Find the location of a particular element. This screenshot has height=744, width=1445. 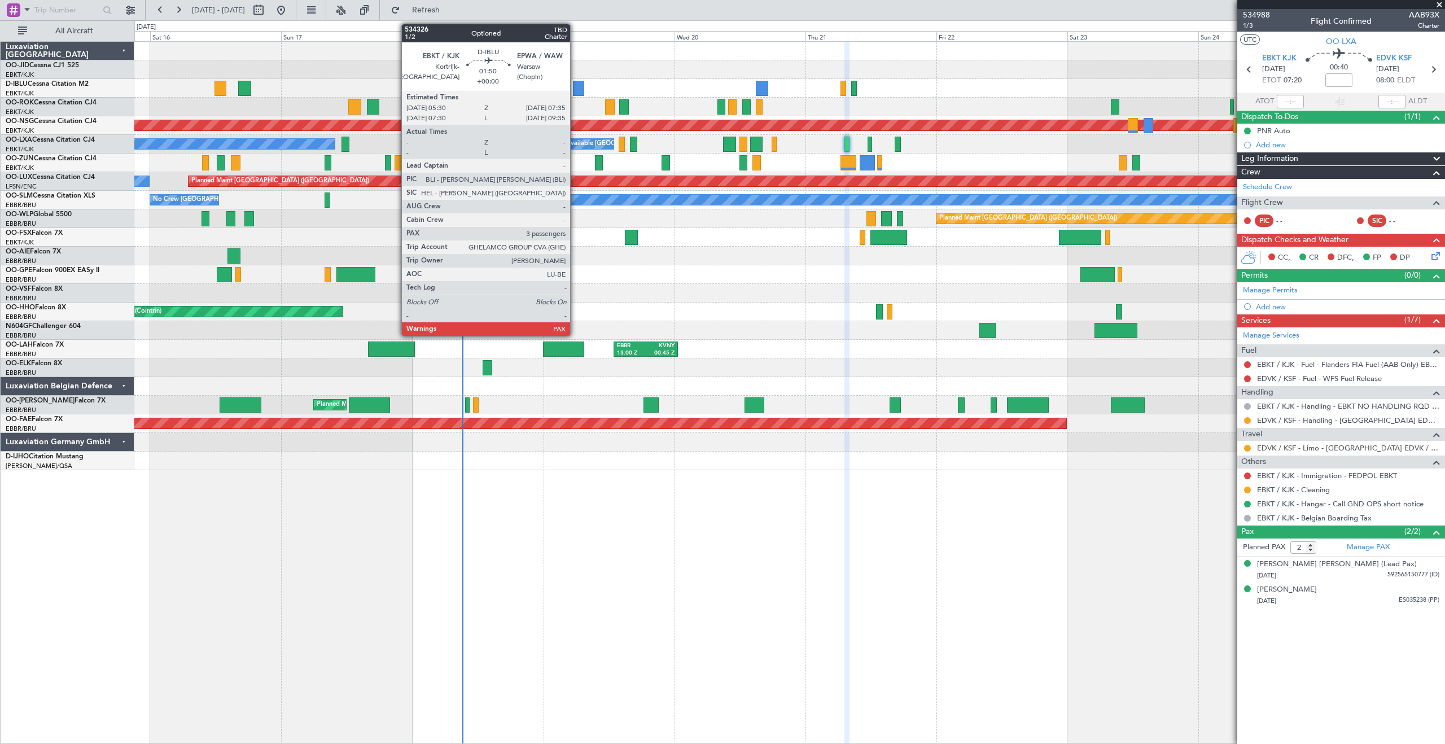

span: 1/3 is located at coordinates (1256, 25).